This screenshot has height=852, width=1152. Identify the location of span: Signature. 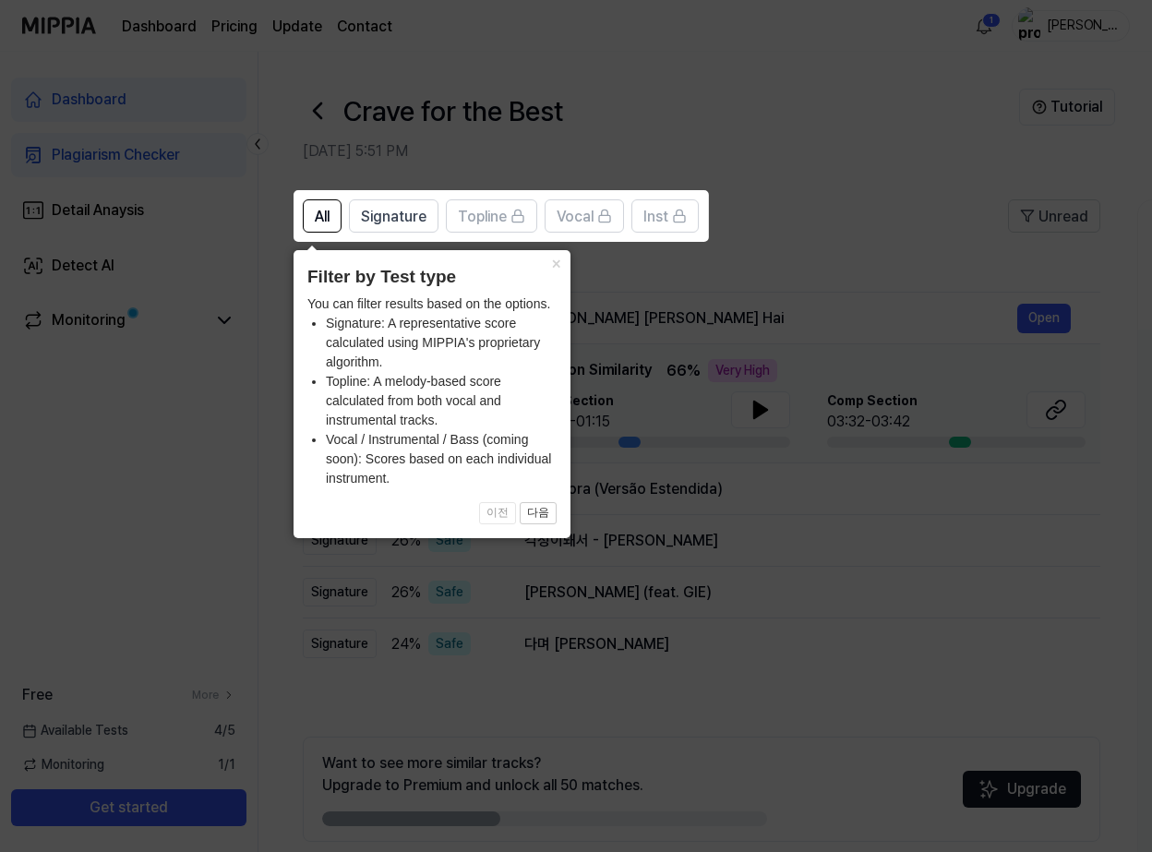
(393, 217).